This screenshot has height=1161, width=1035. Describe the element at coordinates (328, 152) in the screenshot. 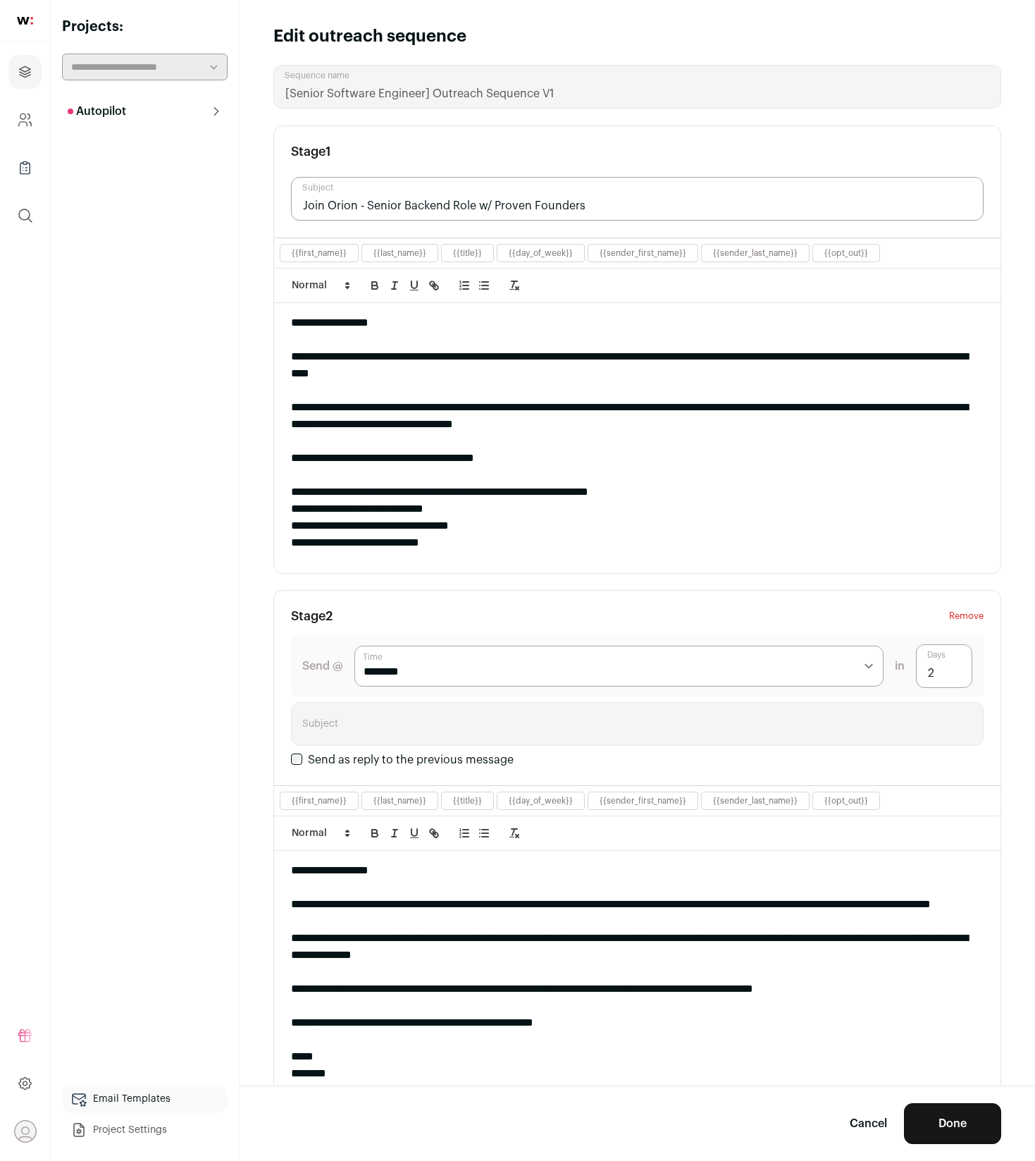

I see `span: 1` at that location.